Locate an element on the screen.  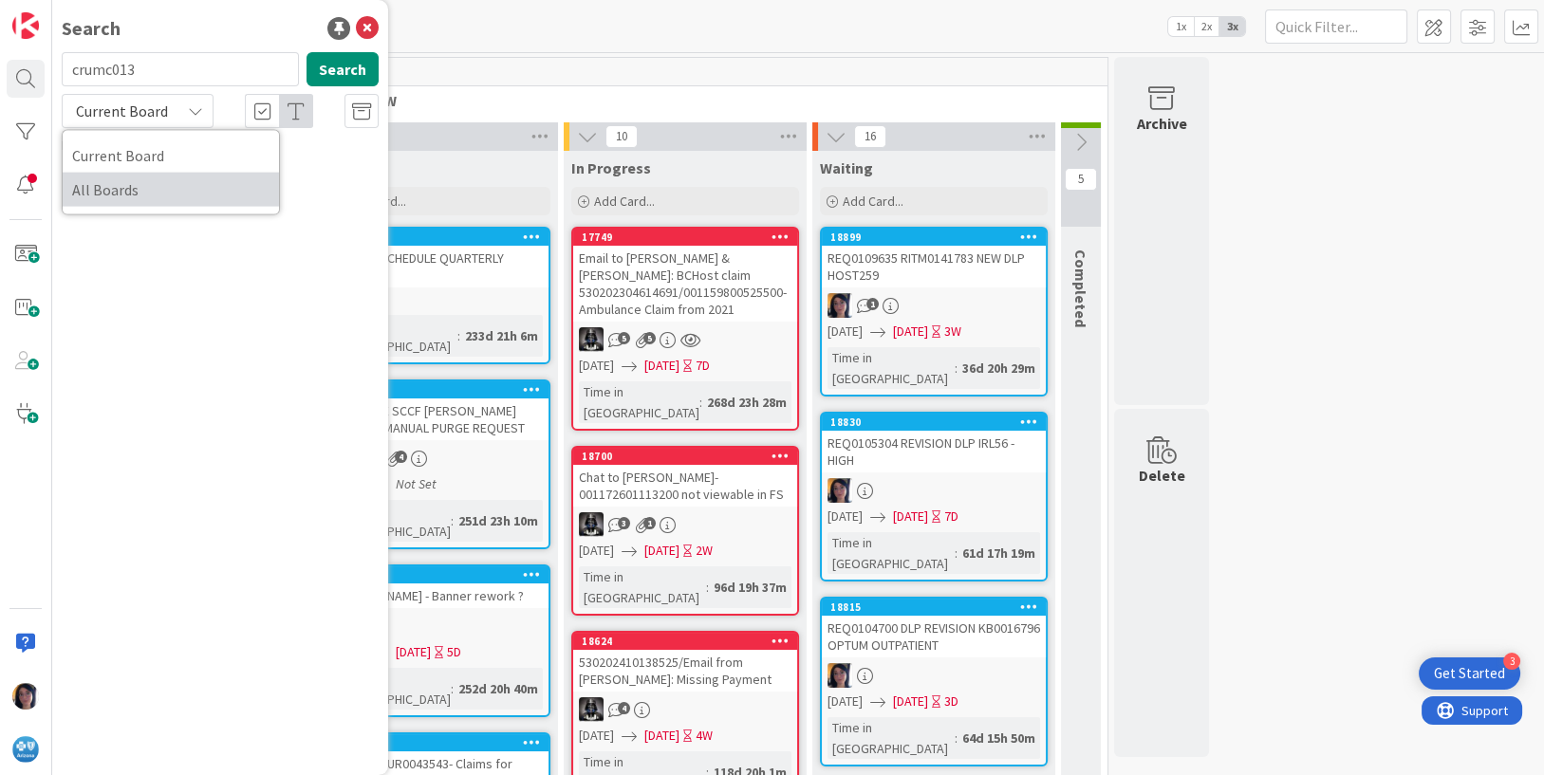
div: Open Get Started checklist, remaining modules: 3 is located at coordinates (1469, 674).